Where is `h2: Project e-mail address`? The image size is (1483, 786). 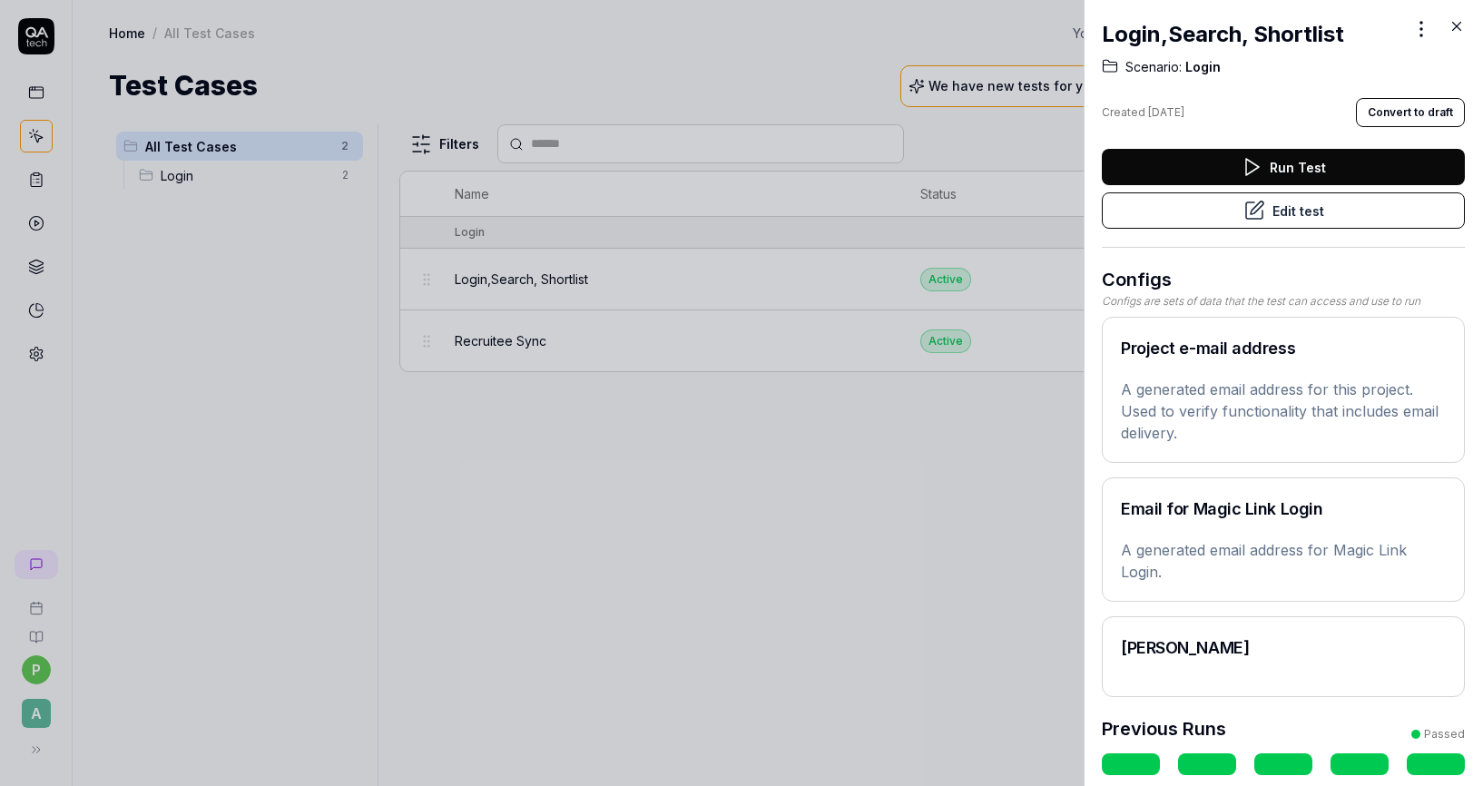
h2: Project e-mail address is located at coordinates (1284, 348).